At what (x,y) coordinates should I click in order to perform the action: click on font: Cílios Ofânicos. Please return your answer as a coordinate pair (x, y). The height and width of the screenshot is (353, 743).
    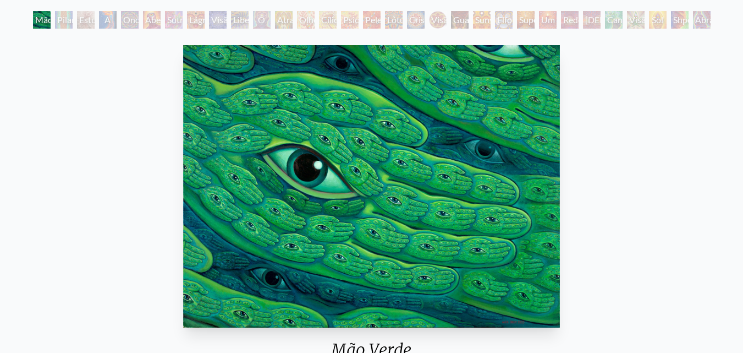
    Looking at the image, I should click on (338, 26).